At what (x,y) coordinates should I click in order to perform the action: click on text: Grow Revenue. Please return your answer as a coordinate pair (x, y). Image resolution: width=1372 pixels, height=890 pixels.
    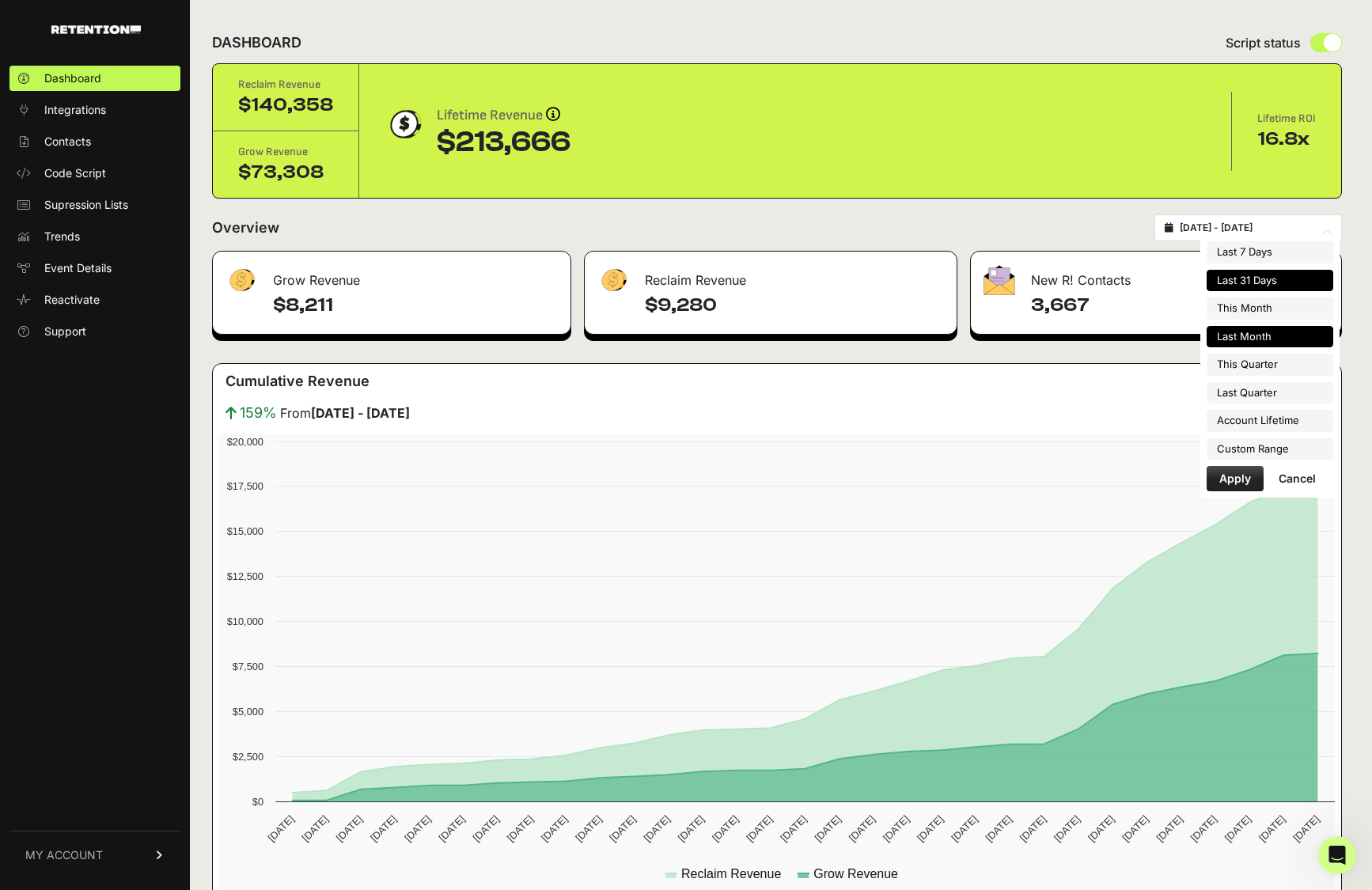
    Looking at the image, I should click on (855, 873).